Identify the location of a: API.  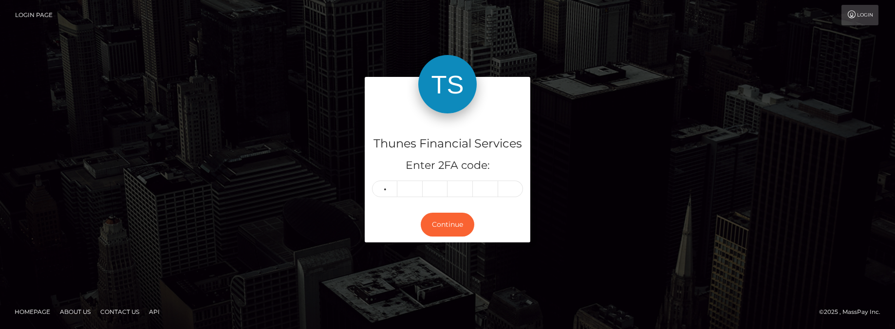
(154, 311).